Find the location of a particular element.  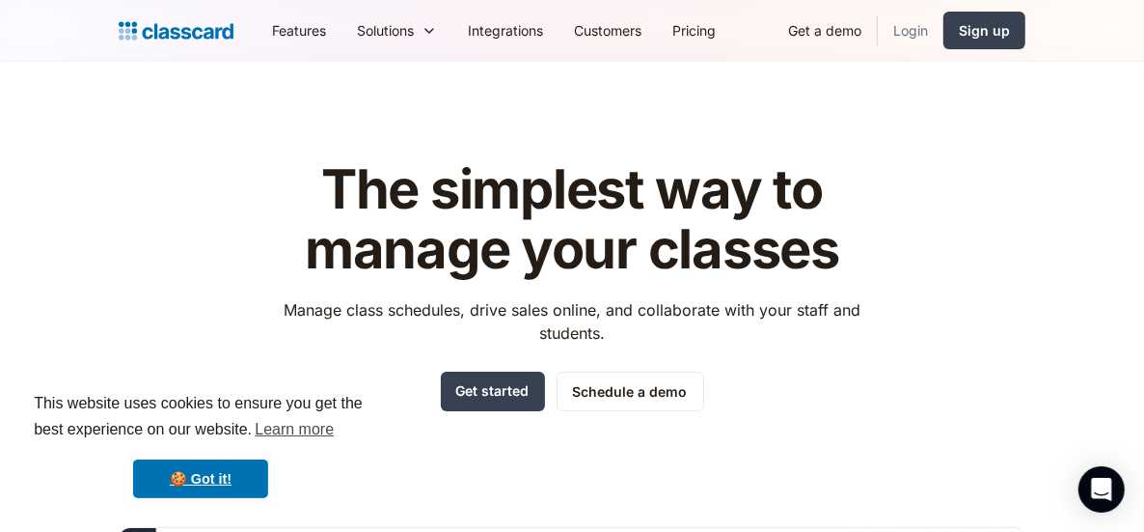

a: Schedule a demo is located at coordinates (630, 391).